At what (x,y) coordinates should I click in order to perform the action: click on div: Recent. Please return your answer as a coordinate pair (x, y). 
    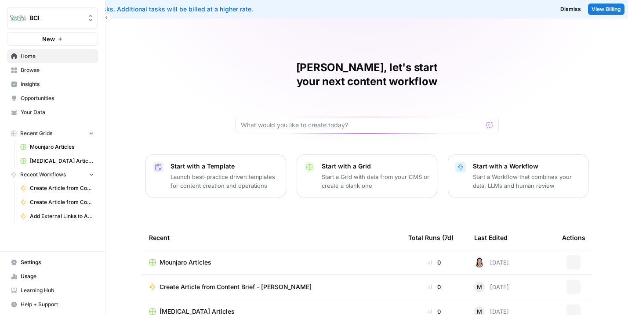
    Looking at the image, I should click on (271, 238).